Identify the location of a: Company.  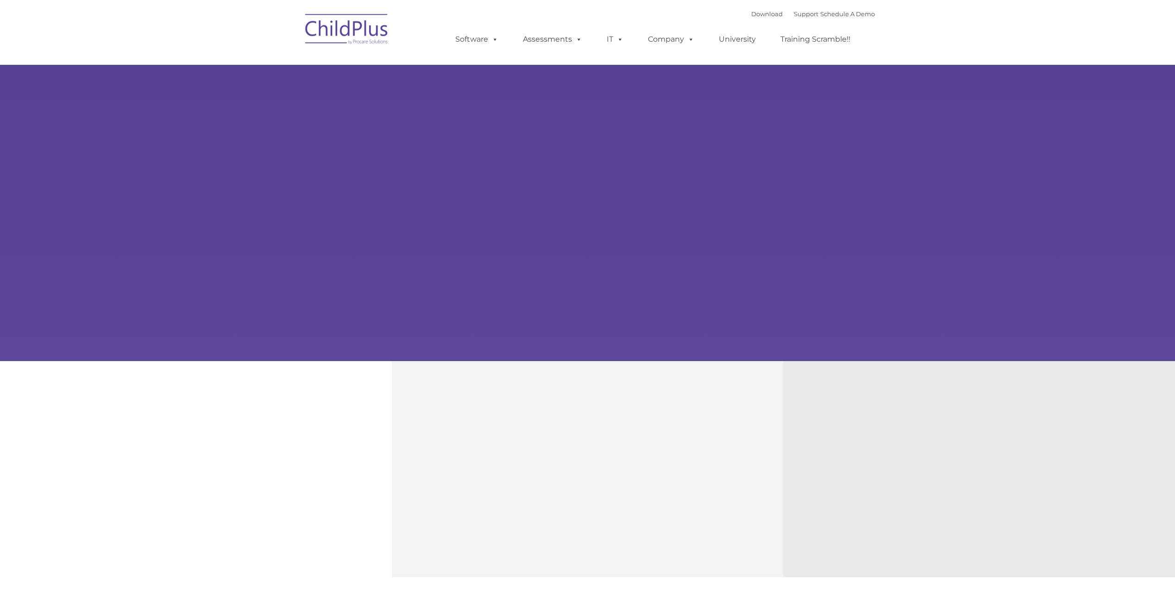
(671, 39).